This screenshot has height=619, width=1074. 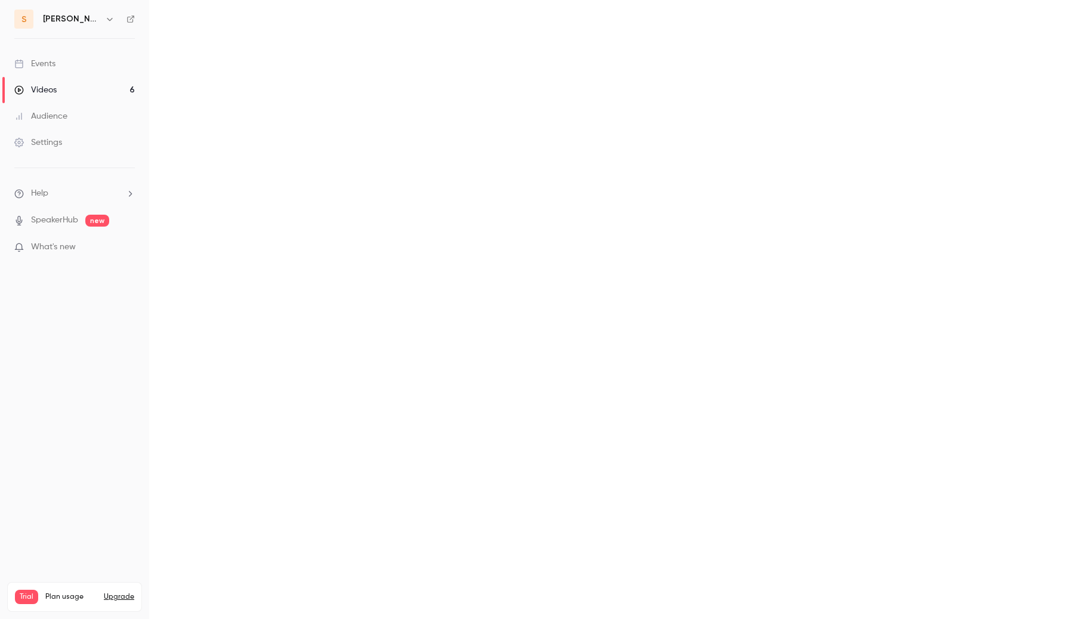 What do you see at coordinates (26, 597) in the screenshot?
I see `span: Trial` at bounding box center [26, 597].